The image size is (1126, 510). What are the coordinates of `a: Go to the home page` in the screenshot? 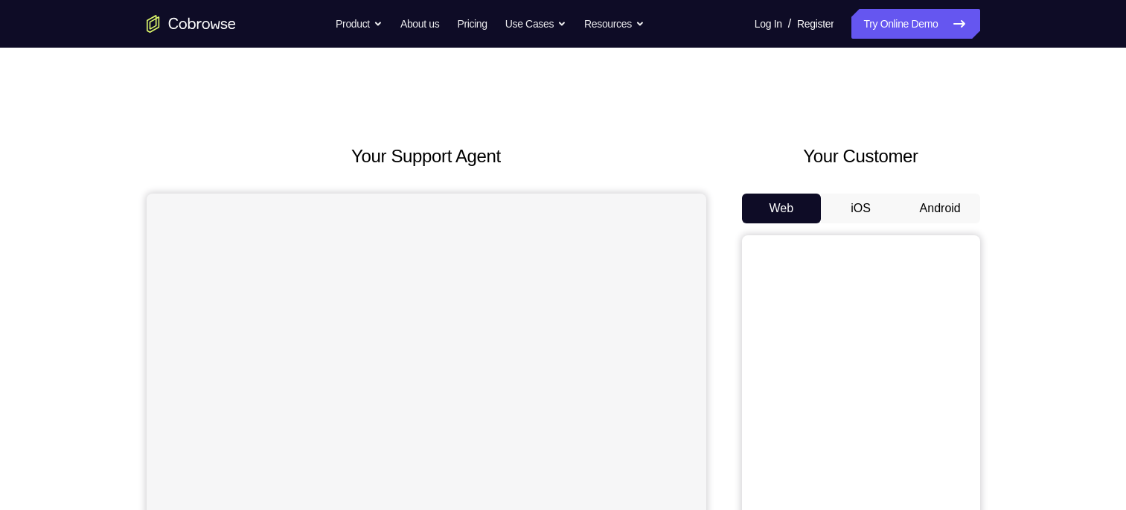 It's located at (191, 24).